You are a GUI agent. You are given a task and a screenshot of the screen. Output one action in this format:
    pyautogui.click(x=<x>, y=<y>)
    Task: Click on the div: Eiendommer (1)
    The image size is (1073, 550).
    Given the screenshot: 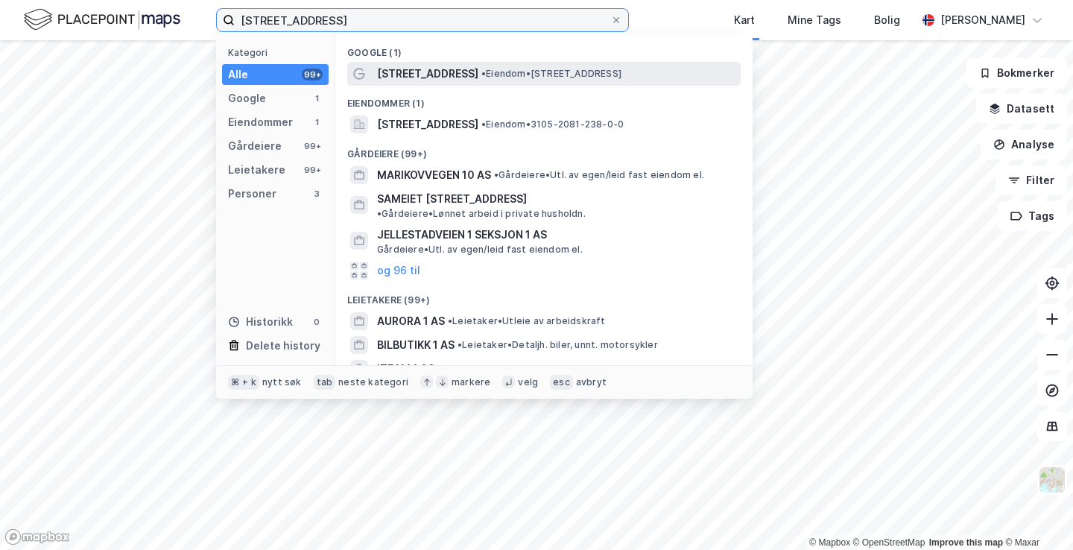 What is the action you would take?
    pyautogui.click(x=544, y=99)
    